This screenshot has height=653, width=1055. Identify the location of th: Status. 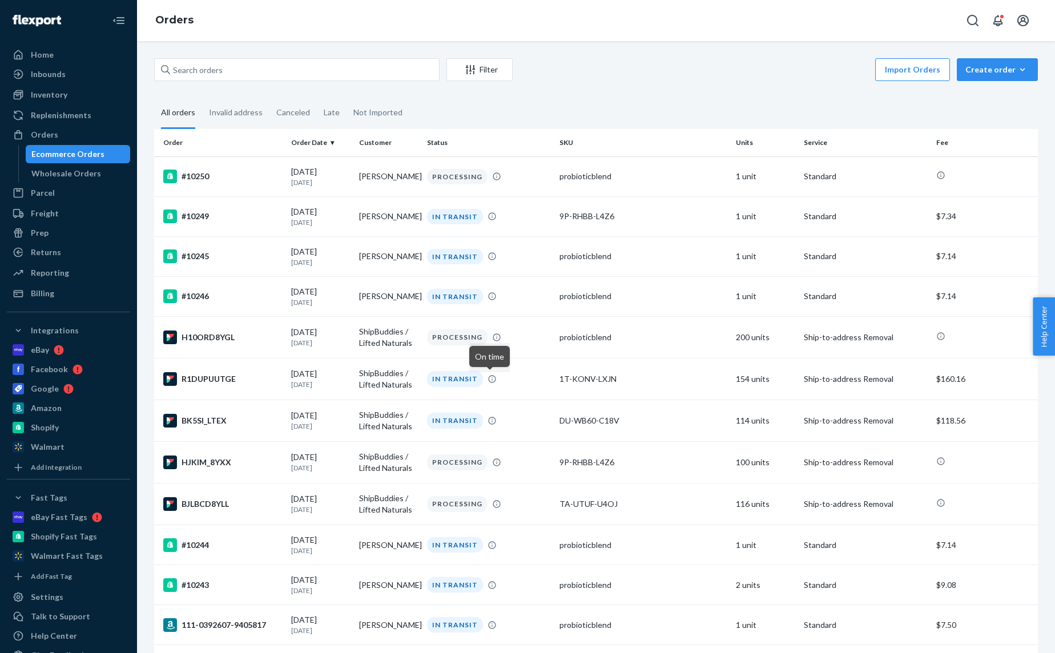
(489, 143).